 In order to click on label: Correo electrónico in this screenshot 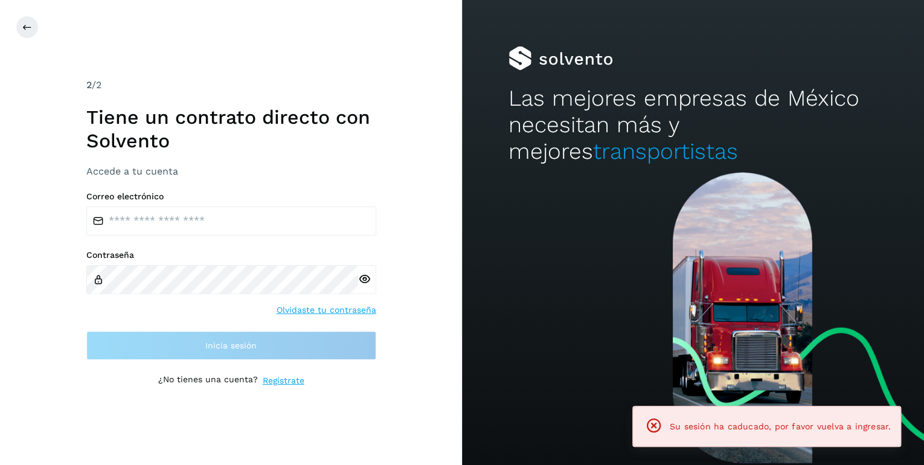, I will do `click(231, 196)`.